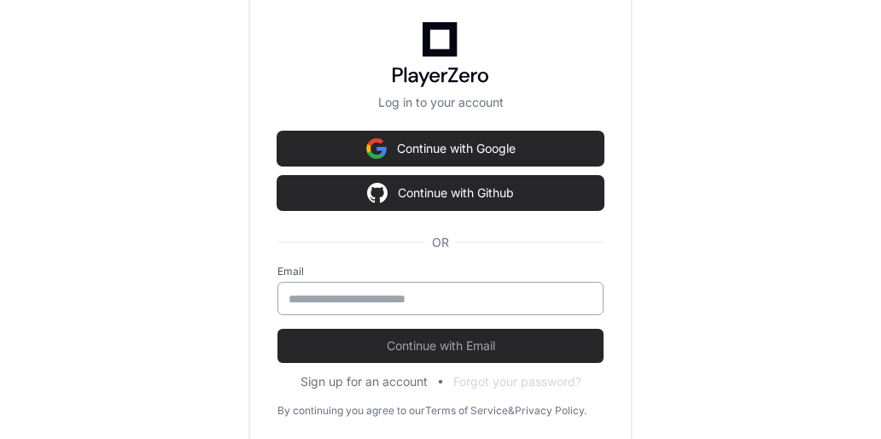 The width and height of the screenshot is (881, 439). Describe the element at coordinates (440, 346) in the screenshot. I see `span: Continue with Email` at that location.